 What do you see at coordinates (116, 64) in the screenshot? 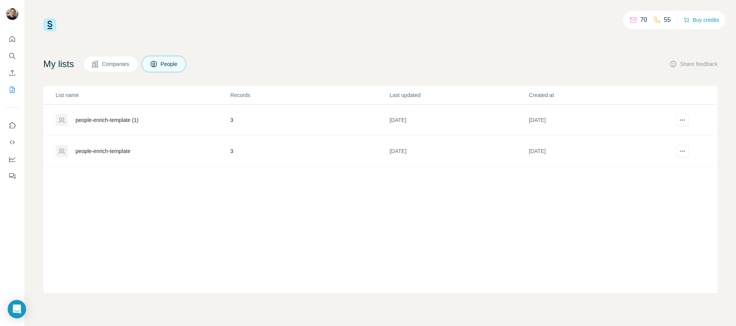
I see `span: Companies` at bounding box center [116, 64].